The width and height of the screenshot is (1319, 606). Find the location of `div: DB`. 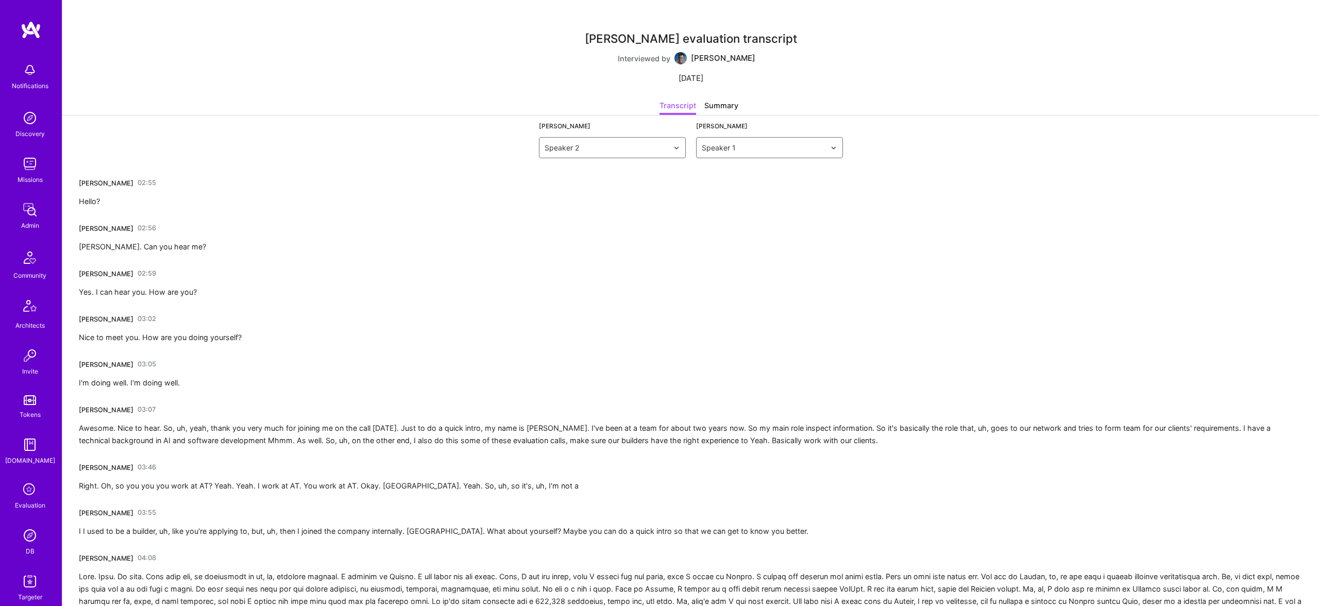

div: DB is located at coordinates (30, 551).